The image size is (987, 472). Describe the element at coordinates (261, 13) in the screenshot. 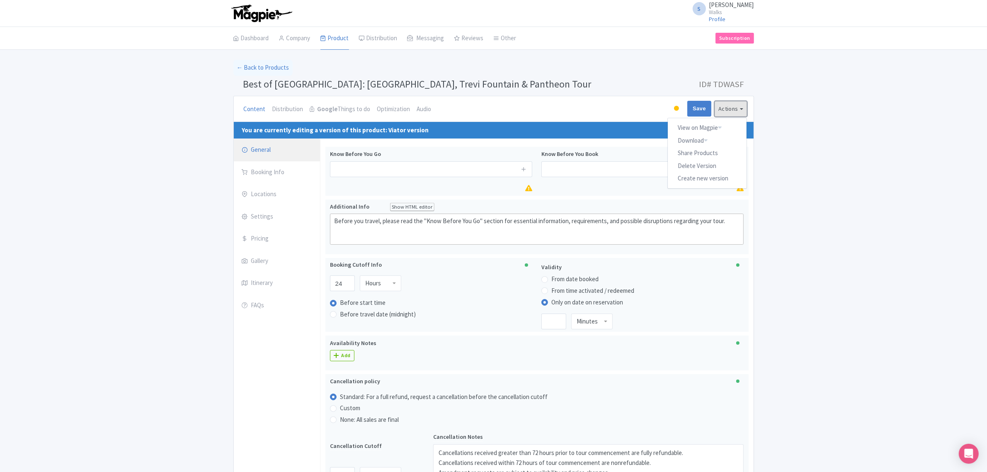

I see `img: logo-ab69f6fb50320c5b225c76a69d11143b.png` at that location.